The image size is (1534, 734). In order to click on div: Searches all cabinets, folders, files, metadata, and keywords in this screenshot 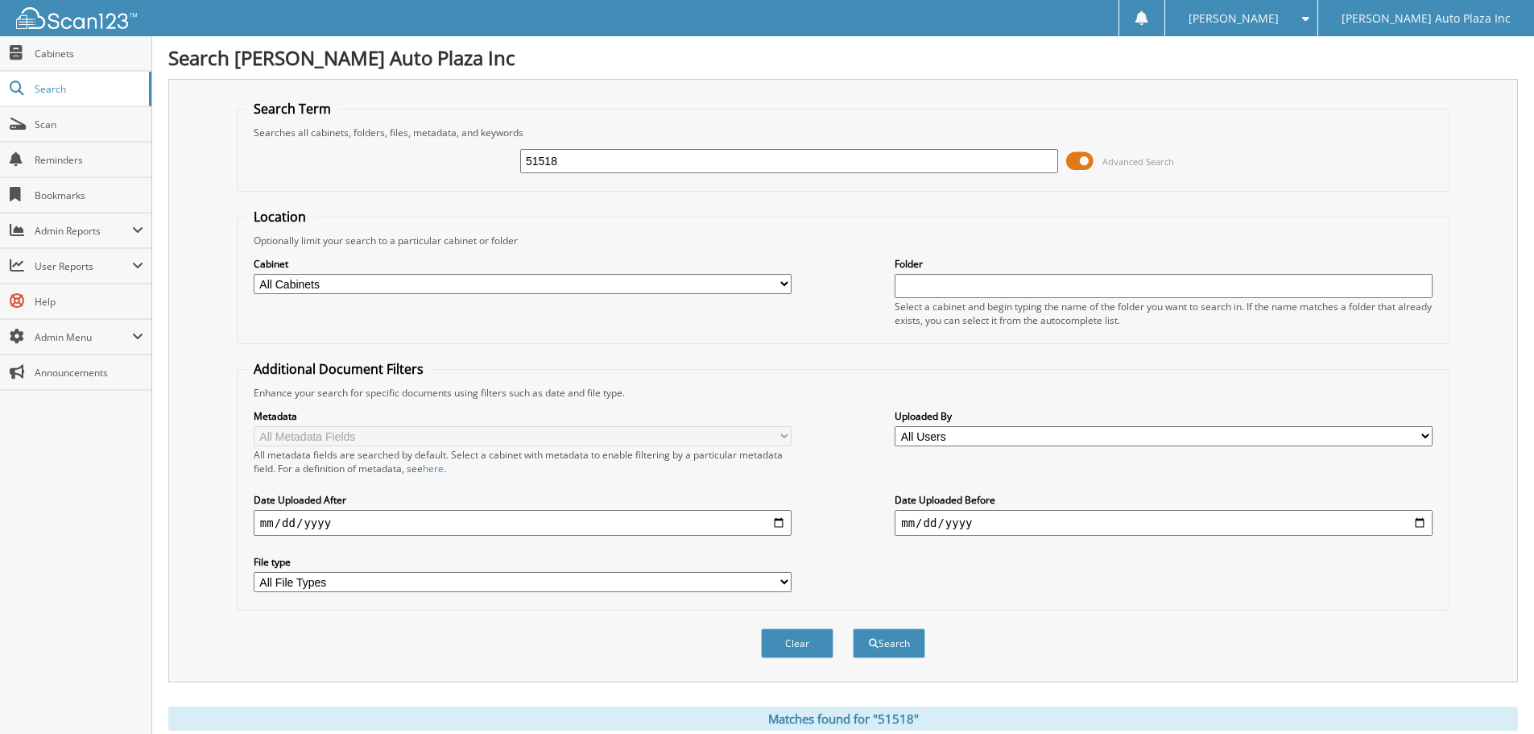, I will do `click(843, 132)`.